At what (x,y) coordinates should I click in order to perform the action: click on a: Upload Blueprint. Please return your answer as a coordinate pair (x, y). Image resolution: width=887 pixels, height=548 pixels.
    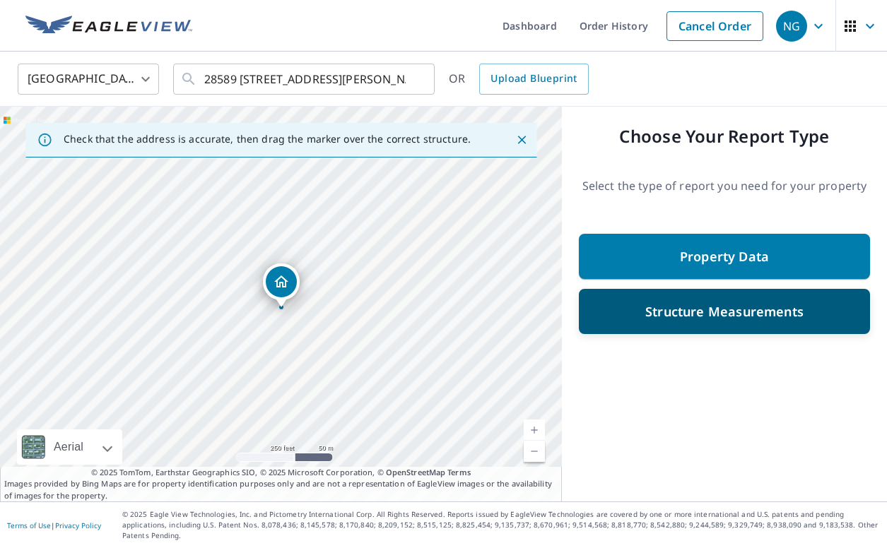
    Looking at the image, I should click on (533, 79).